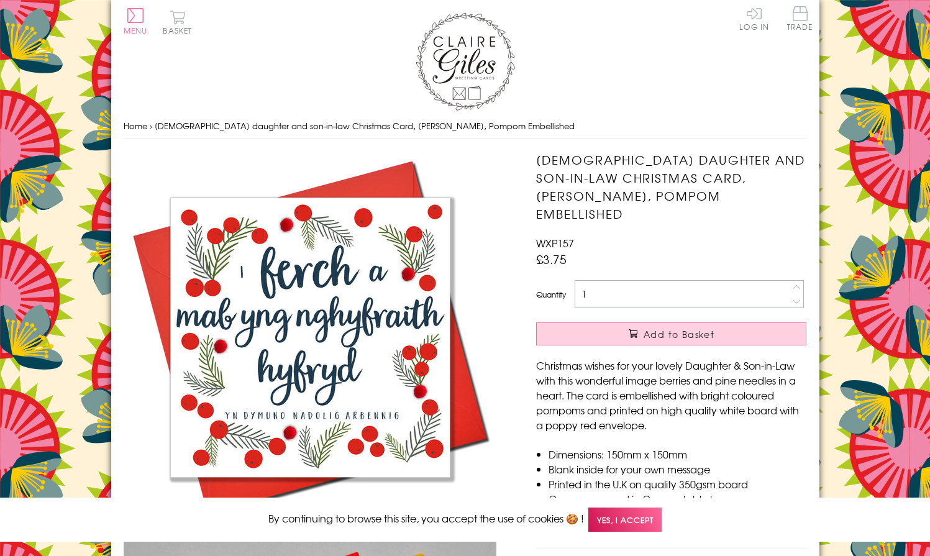 Image resolution: width=930 pixels, height=556 pixels. I want to click on span: £3.75, so click(551, 259).